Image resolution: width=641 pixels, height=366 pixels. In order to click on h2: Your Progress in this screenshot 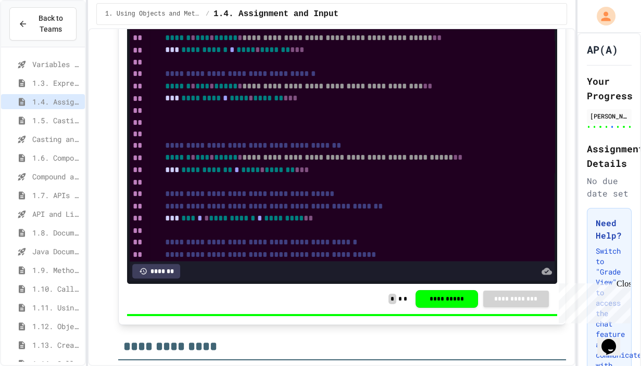, I will do `click(609, 88)`.